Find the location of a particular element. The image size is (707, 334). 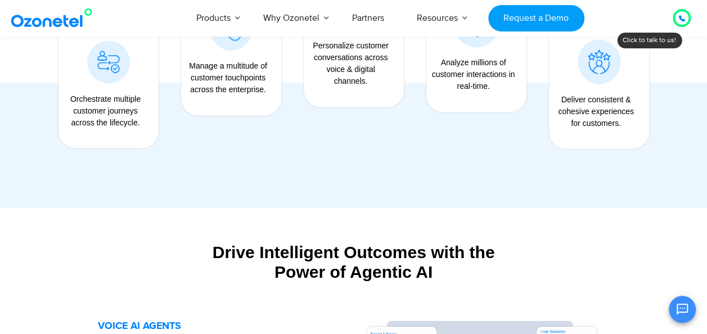

div: Orchestrate multiple customer journeys across the lifecycle. is located at coordinates (106, 110).